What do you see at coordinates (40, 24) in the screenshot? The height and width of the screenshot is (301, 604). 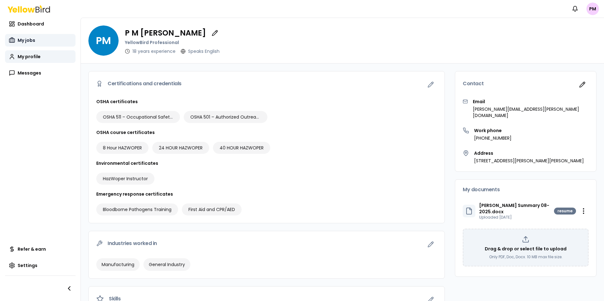 I see `a: Dashboard` at bounding box center [40, 24].